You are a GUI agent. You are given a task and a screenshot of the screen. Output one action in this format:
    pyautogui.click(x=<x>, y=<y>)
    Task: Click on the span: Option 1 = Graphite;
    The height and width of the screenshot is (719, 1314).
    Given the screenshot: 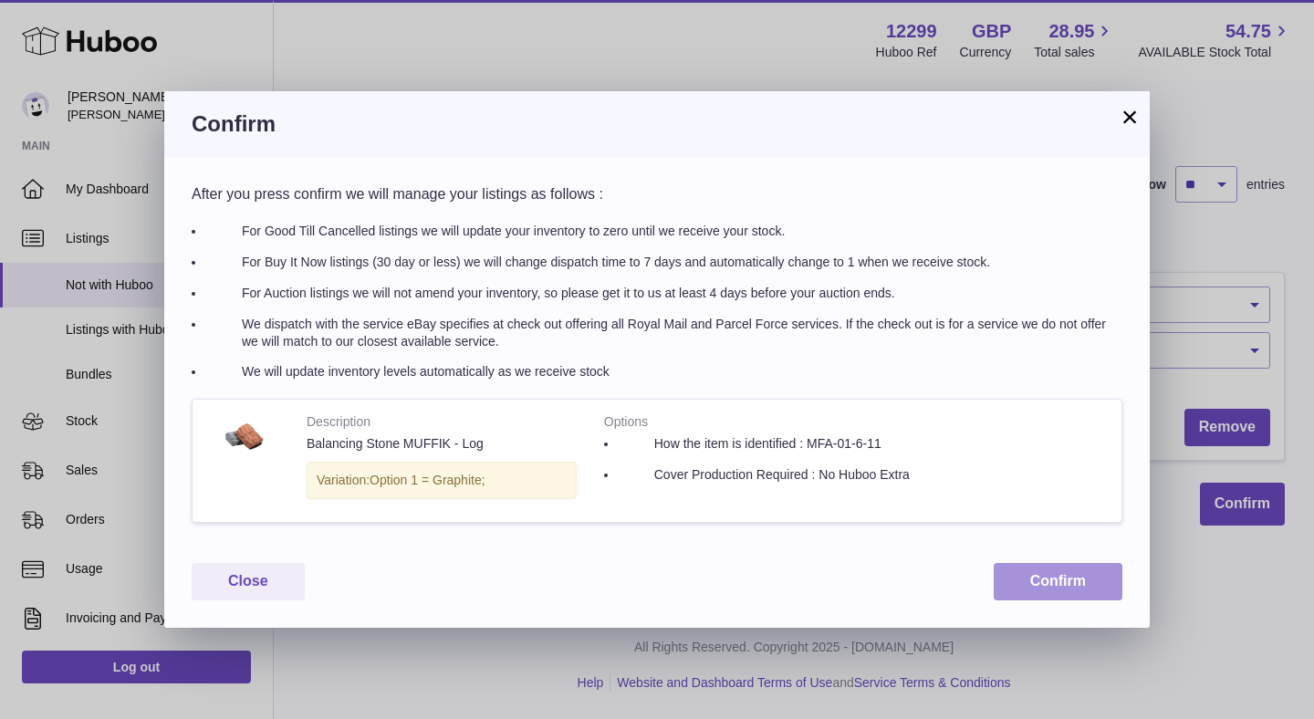 What is the action you would take?
    pyautogui.click(x=427, y=480)
    